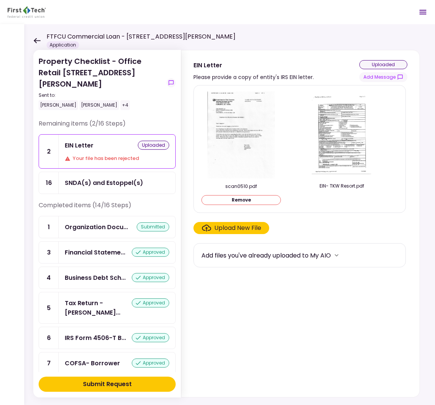 The height and width of the screenshot is (405, 435). What do you see at coordinates (241, 186) in the screenshot?
I see `div: scan0510.pdf` at bounding box center [241, 186].